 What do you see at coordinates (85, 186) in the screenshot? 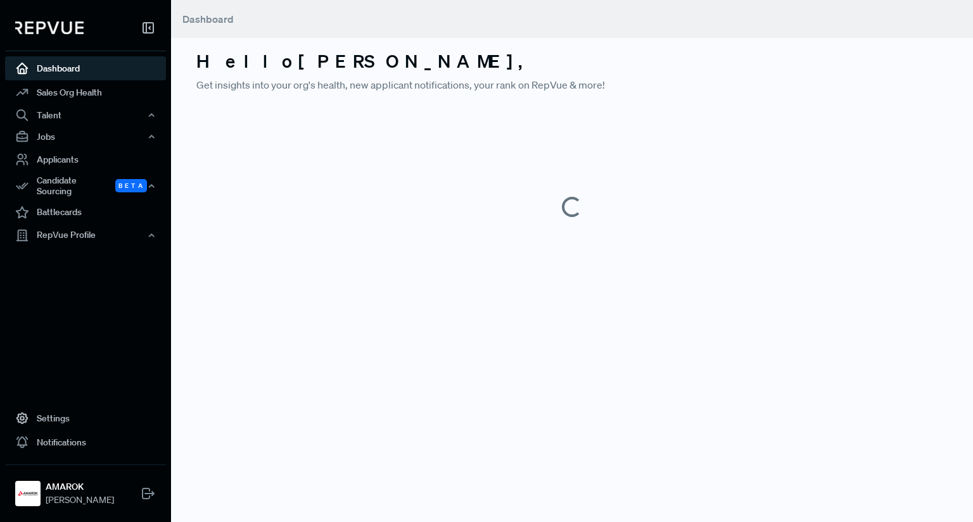
I see `div: Candidate Sourcing` at bounding box center [85, 186].